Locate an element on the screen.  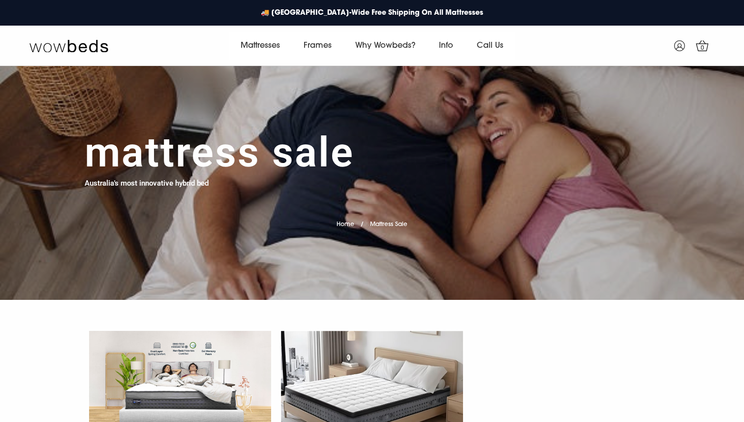
a: Frames is located at coordinates (317, 46).